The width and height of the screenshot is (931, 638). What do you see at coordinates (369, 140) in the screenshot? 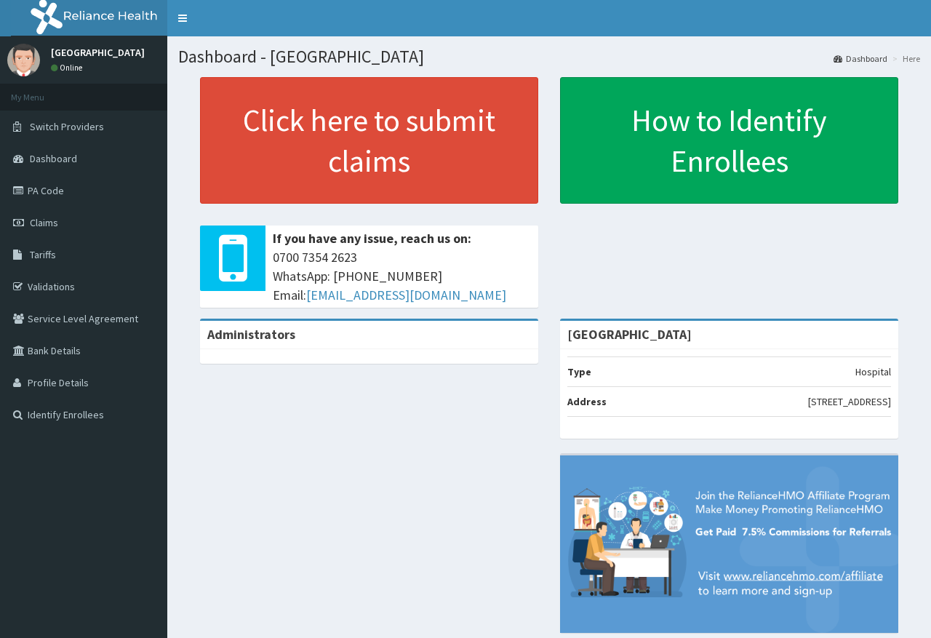
I see `a: Click here to submit claims` at bounding box center [369, 140].